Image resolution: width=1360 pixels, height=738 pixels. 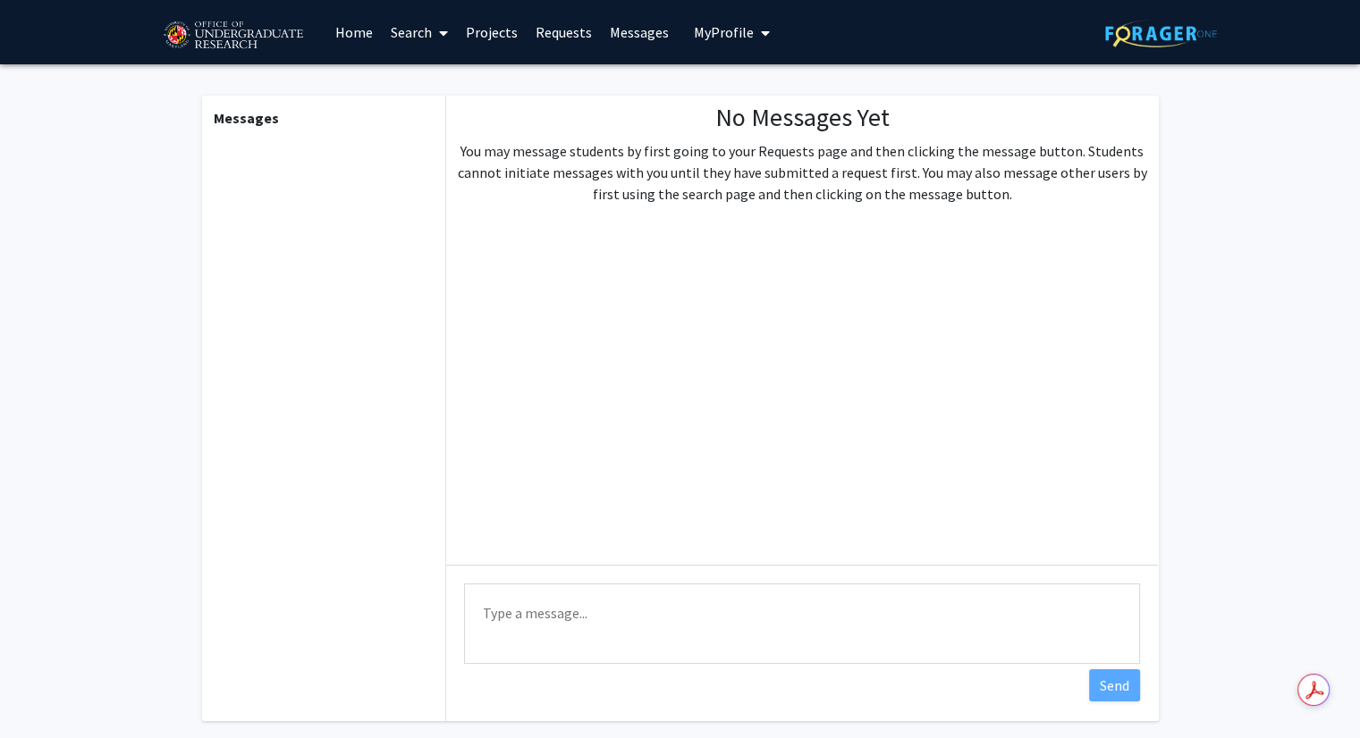 I want to click on img: ForagerOne Logo, so click(x=1160, y=33).